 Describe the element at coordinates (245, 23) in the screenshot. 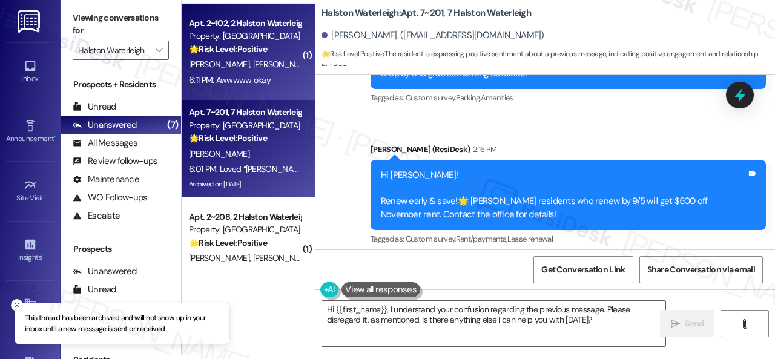

I see `div: Apt. 2~102, 2 Halston Waterleigh` at that location.